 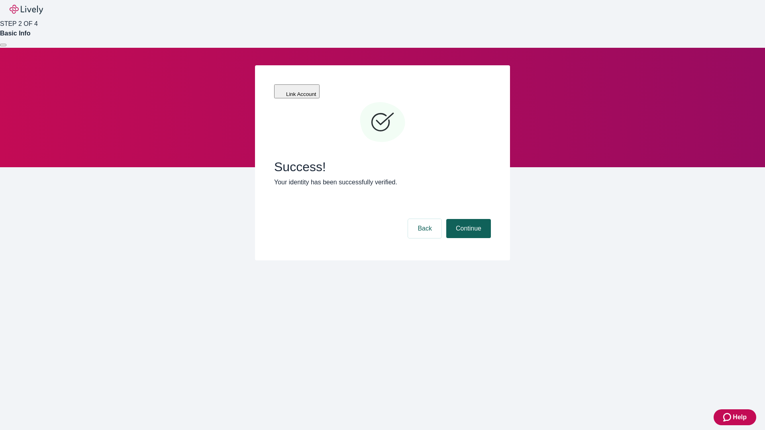 I want to click on svg: Zendesk support icon, so click(x=728, y=418).